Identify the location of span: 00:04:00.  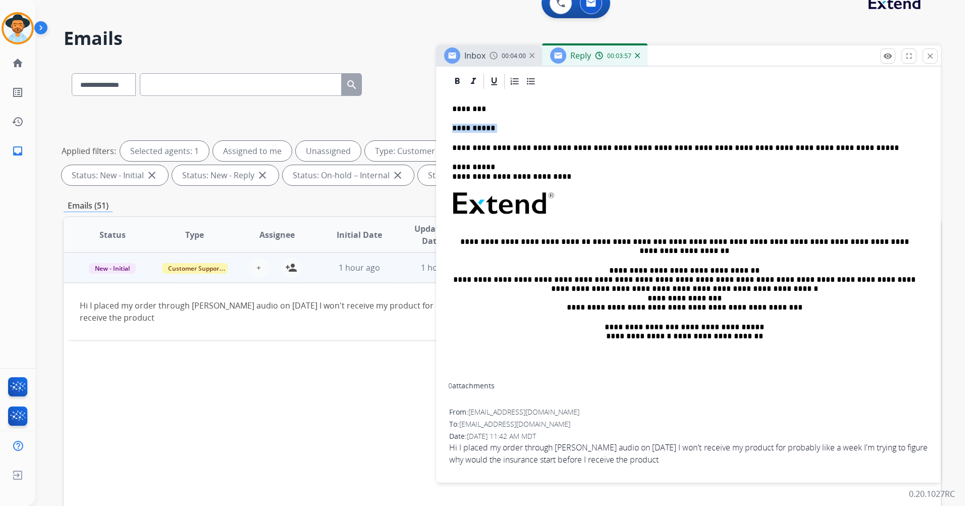
(514, 56).